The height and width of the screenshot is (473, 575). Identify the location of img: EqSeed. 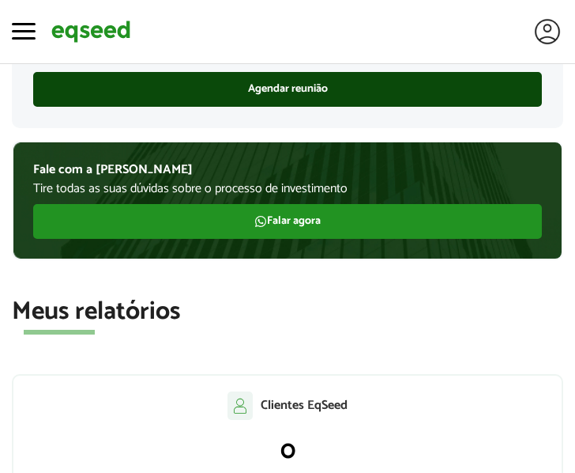
(91, 31).